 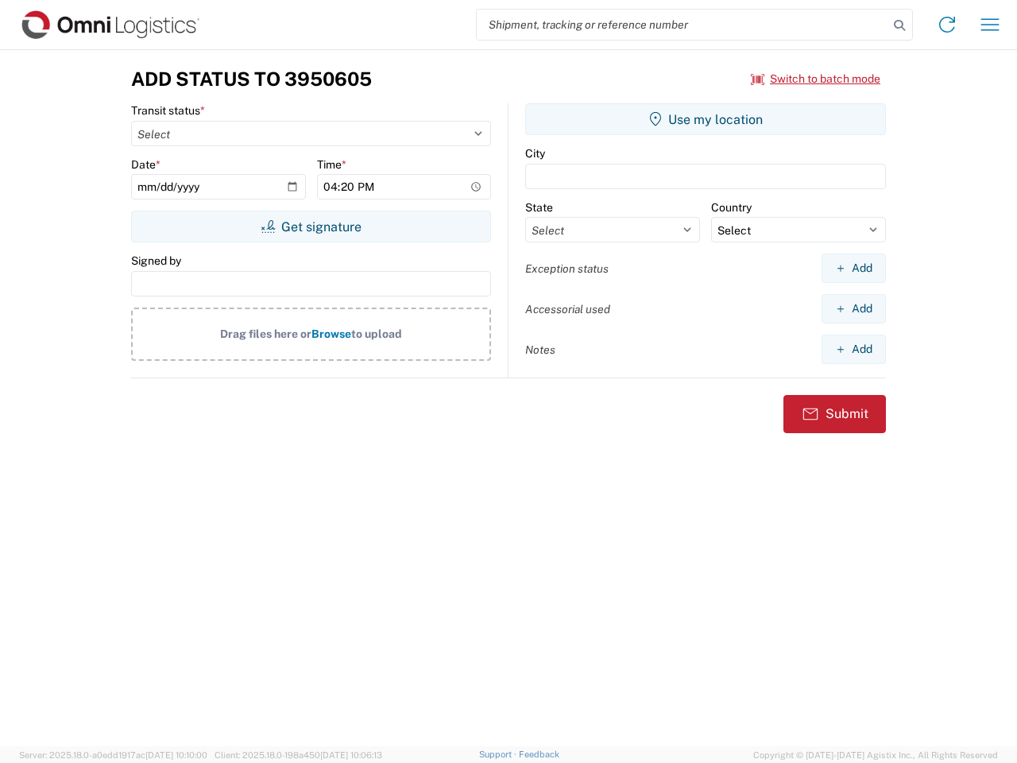 I want to click on button: Switch to batch mode, so click(x=815, y=79).